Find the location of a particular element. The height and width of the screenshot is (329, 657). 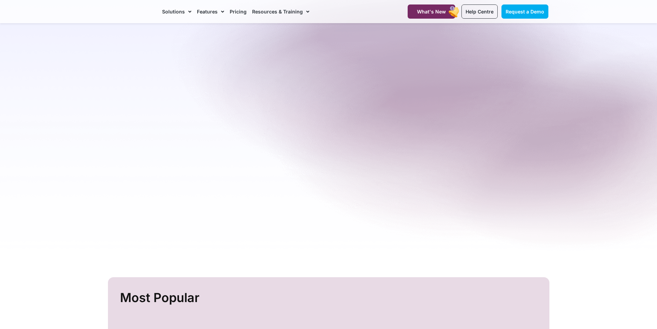

span: Help Centre is located at coordinates (479, 11).